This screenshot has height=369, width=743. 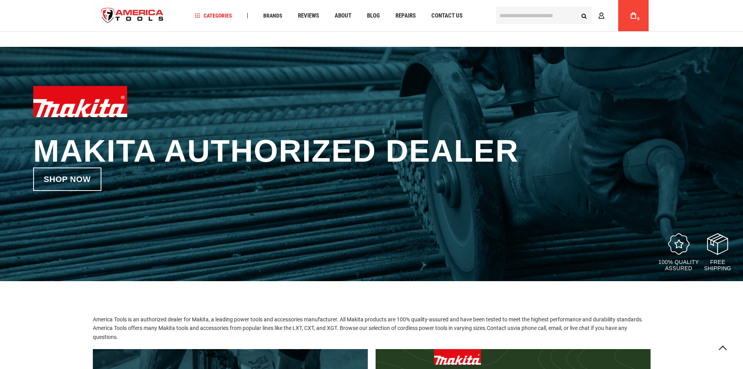 What do you see at coordinates (447, 16) in the screenshot?
I see `span: Contact Us` at bounding box center [447, 16].